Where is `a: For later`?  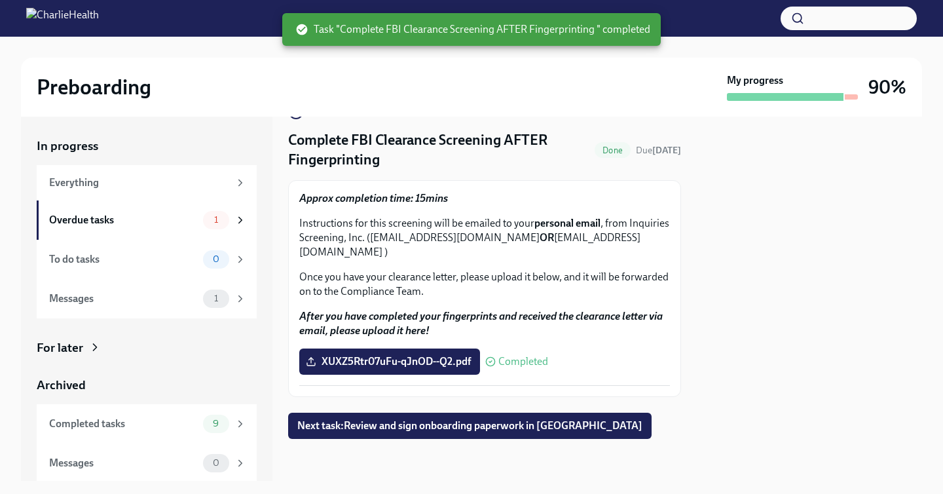 a: For later is located at coordinates (147, 348).